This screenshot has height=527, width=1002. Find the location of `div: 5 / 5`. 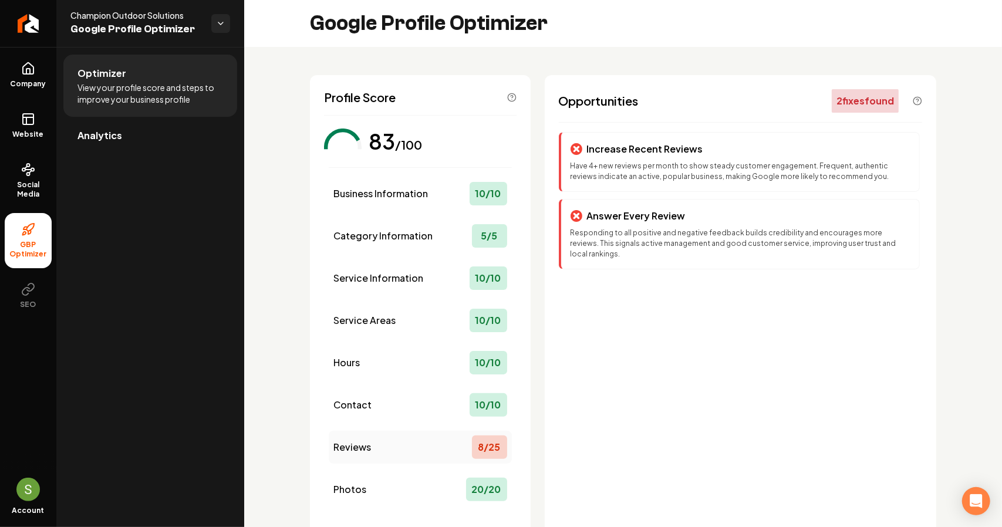

div: 5 / 5 is located at coordinates (489, 236).